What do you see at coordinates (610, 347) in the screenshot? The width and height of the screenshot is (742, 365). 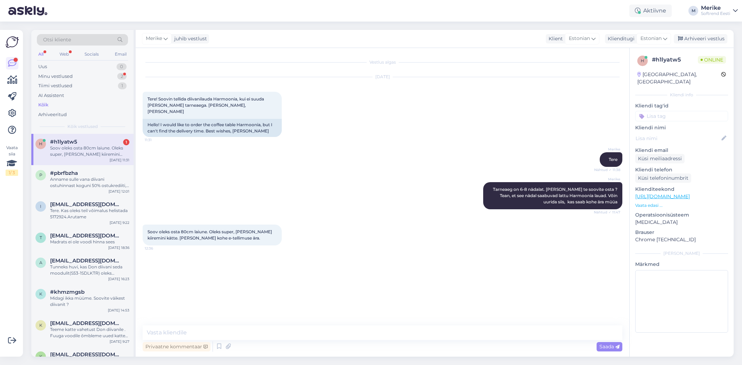 I see `span: Saada` at bounding box center [610, 347].